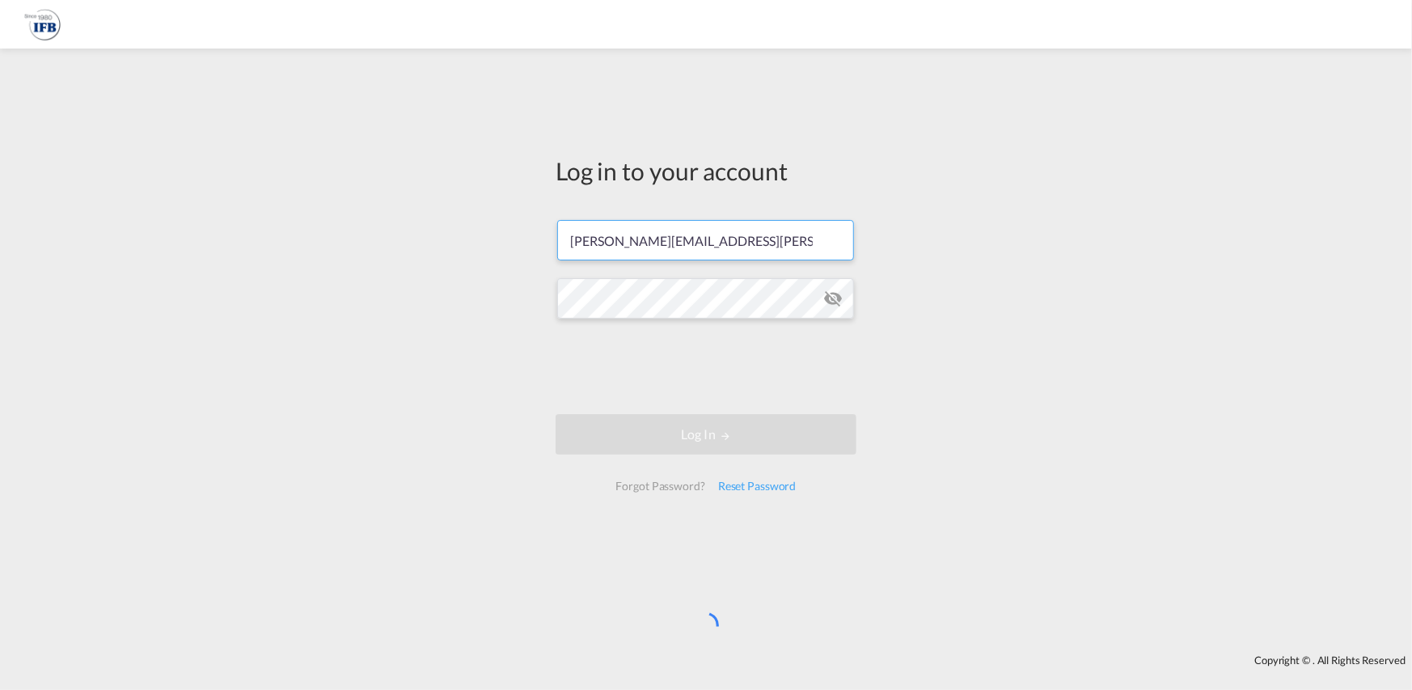 The height and width of the screenshot is (690, 1412). I want to click on div: Reset Password, so click(757, 486).